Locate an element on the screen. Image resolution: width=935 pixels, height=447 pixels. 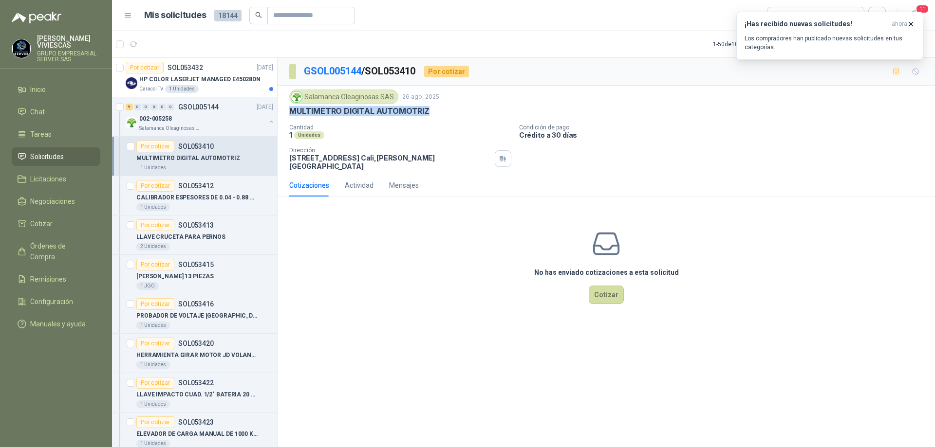
button: 11 is located at coordinates (914, 16).